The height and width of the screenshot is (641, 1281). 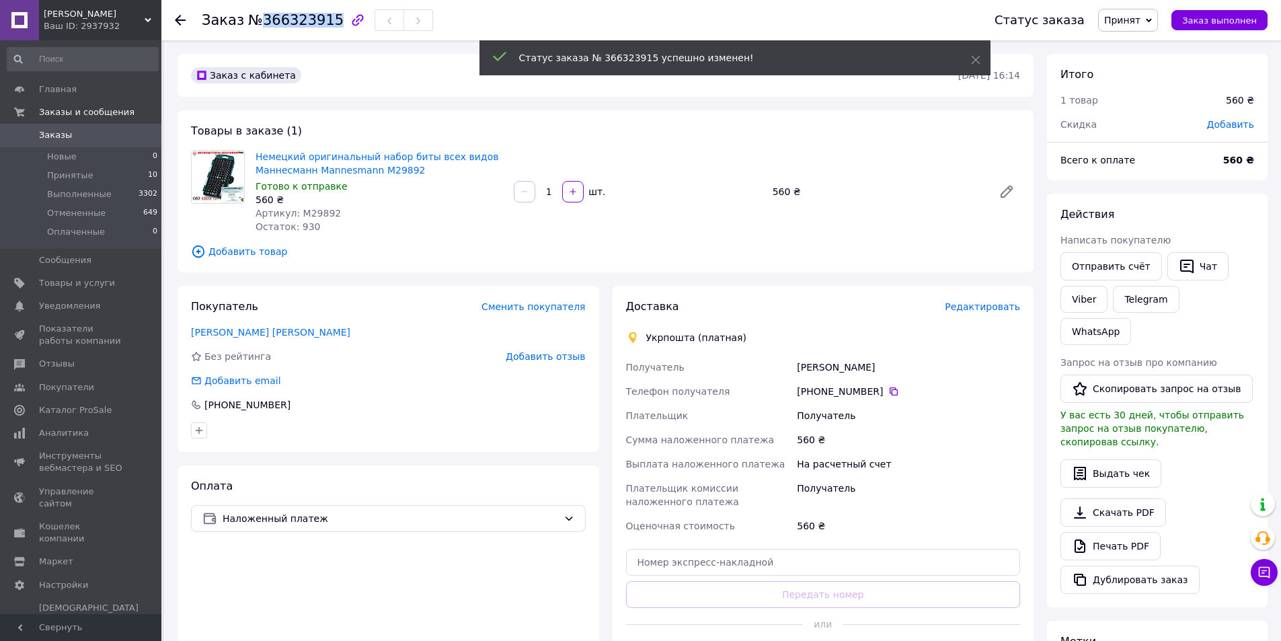 I want to click on div: шт., so click(x=596, y=192).